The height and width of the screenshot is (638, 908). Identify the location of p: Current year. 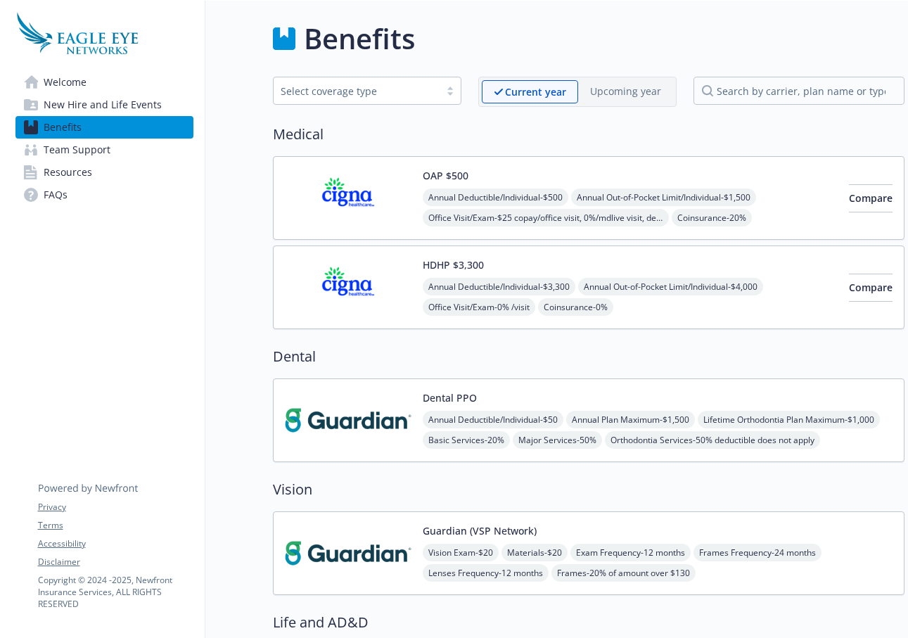
(535, 91).